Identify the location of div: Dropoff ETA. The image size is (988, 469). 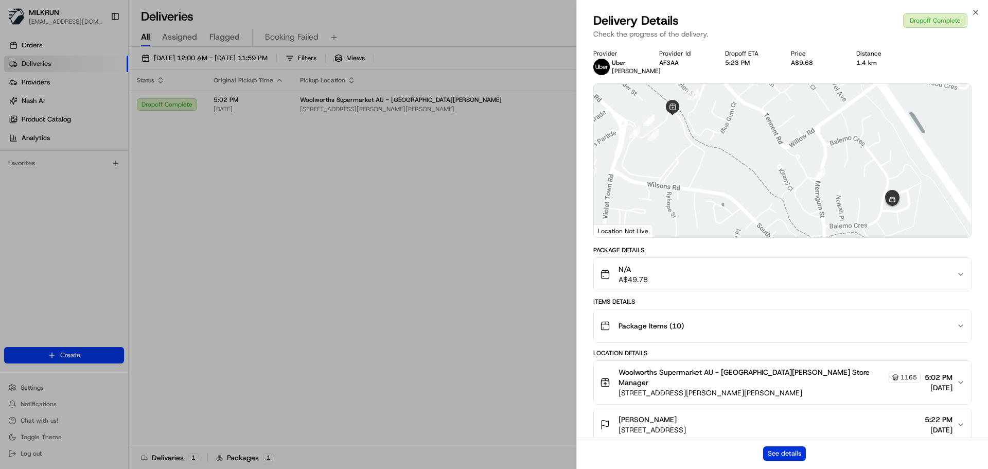
(750, 54).